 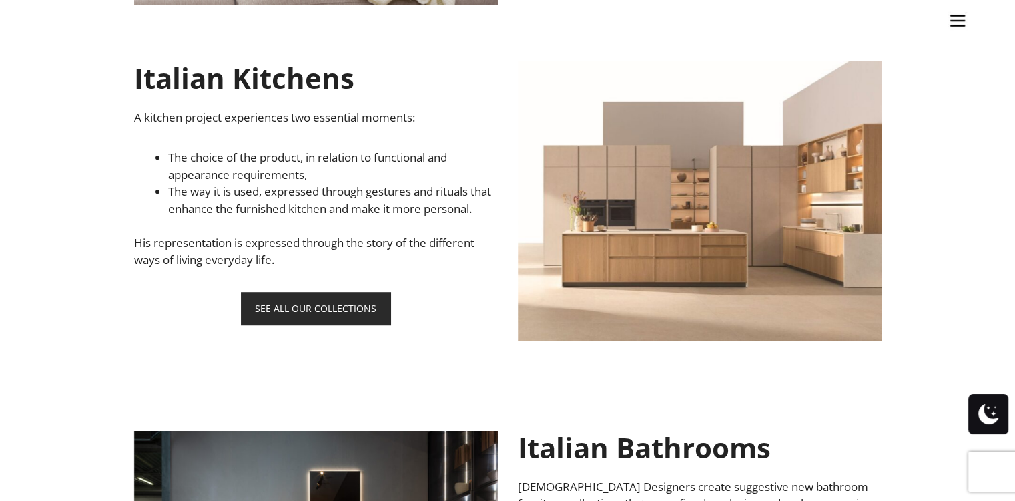 I want to click on p: His representation is expressed through the story of the different ways of living everyday life., so click(x=316, y=251).